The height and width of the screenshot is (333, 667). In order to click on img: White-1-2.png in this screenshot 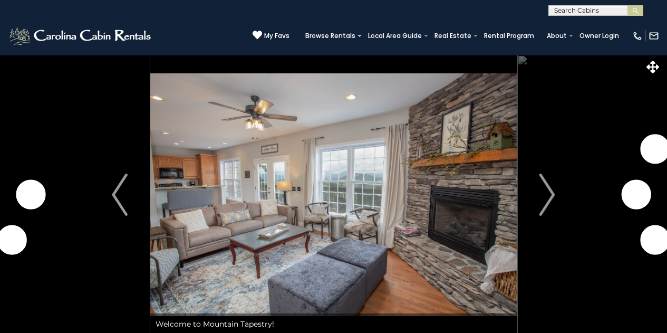, I will do `click(81, 36)`.